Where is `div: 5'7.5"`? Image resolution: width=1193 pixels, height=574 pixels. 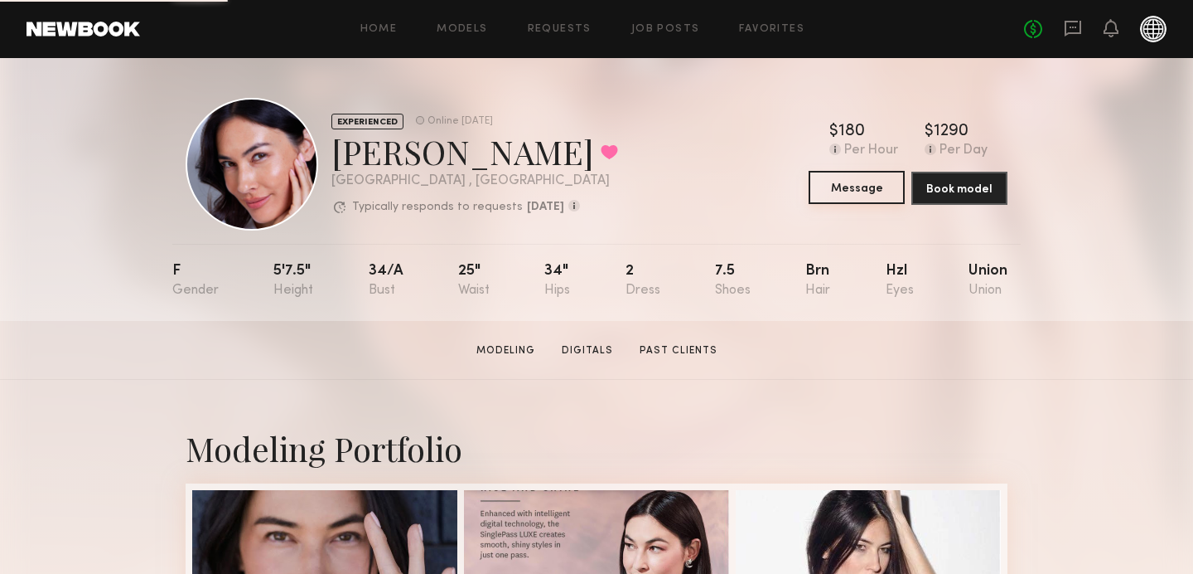
div: 5'7.5" is located at coordinates (293, 280).